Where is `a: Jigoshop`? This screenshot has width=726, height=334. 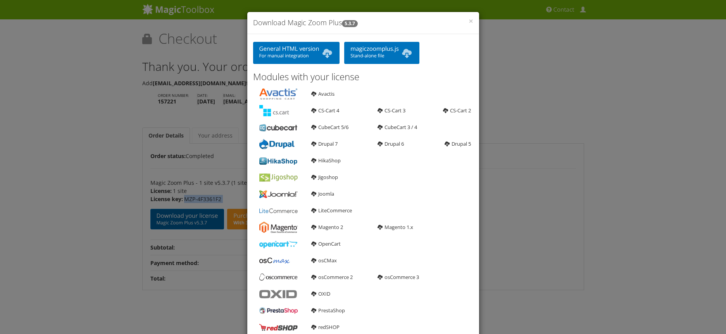 a: Jigoshop is located at coordinates (324, 177).